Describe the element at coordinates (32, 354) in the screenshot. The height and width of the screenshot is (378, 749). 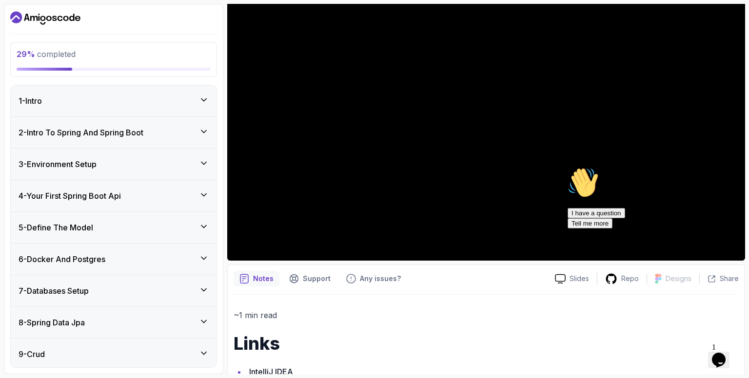
I see `h3: 9 - Crud` at that location.